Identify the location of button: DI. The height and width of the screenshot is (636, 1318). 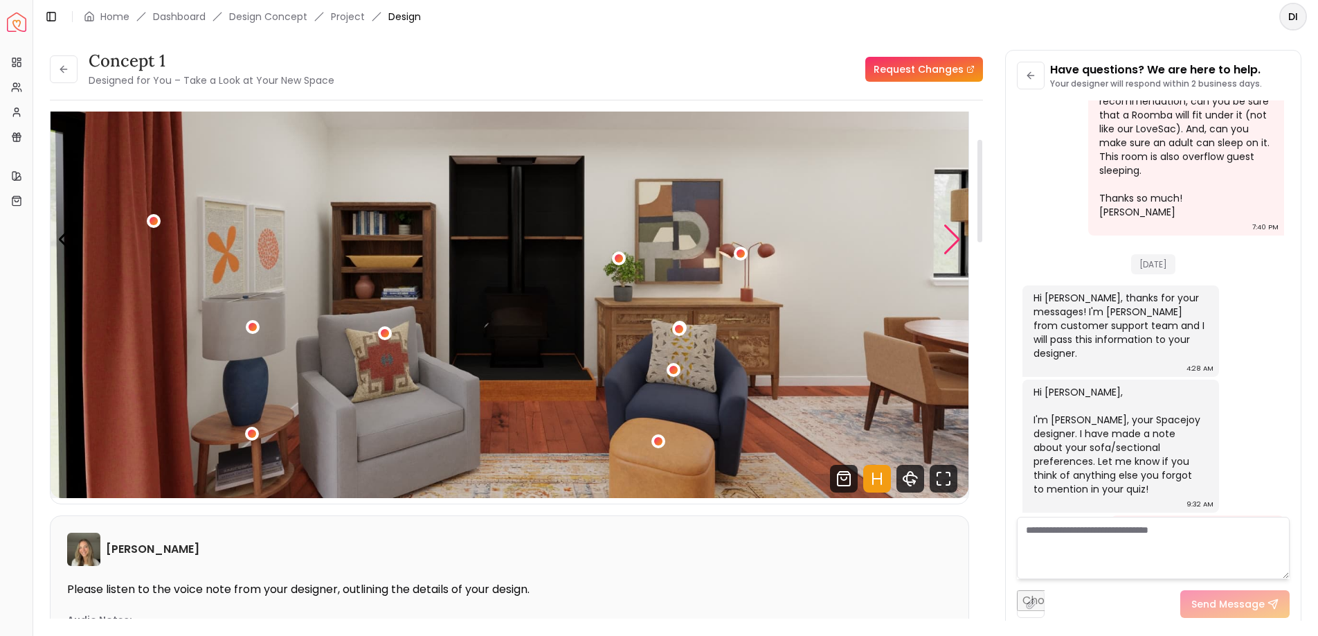
(1293, 17).